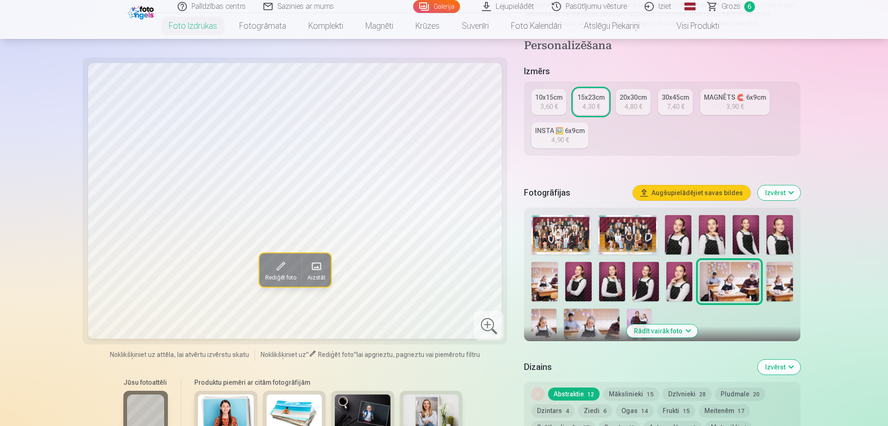 Image resolution: width=888 pixels, height=426 pixels. I want to click on button: Dzintars4, so click(553, 411).